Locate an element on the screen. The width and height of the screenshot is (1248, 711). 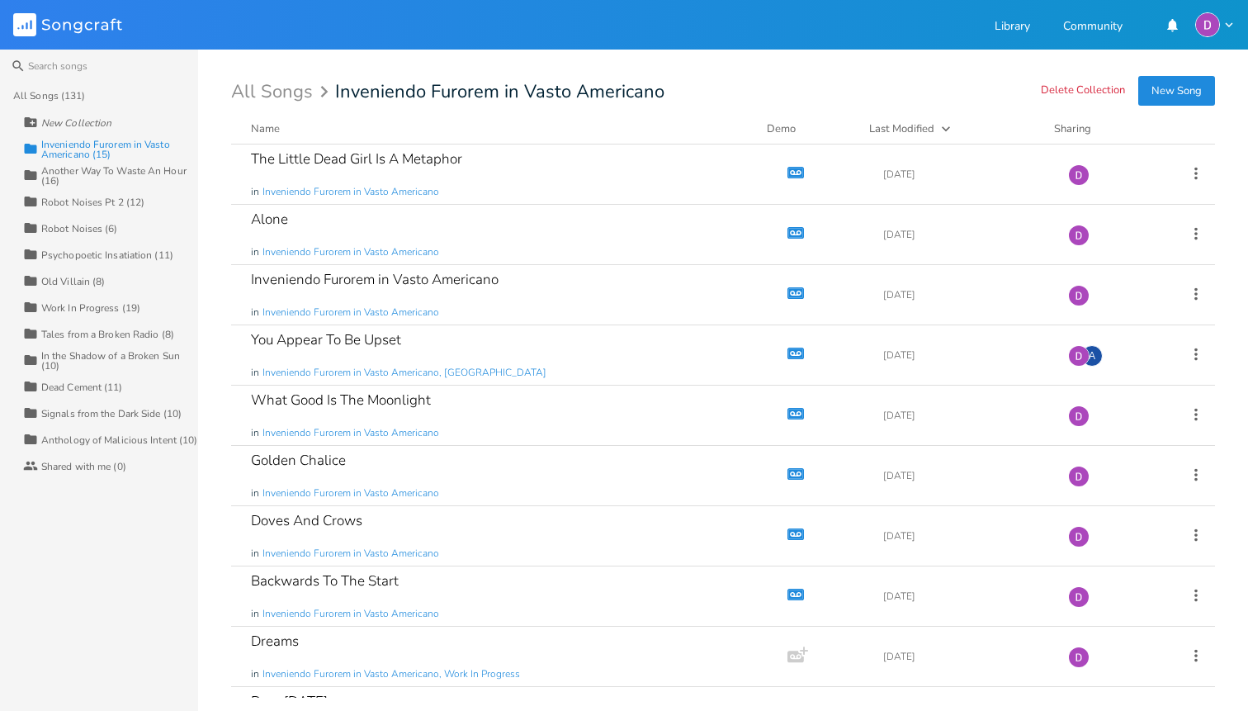
div: All Songs is located at coordinates (282, 92).